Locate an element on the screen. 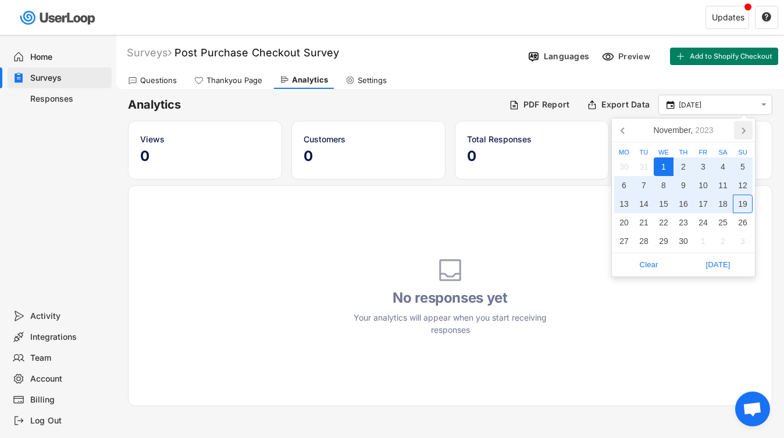  div: Total Responses is located at coordinates (531, 139).